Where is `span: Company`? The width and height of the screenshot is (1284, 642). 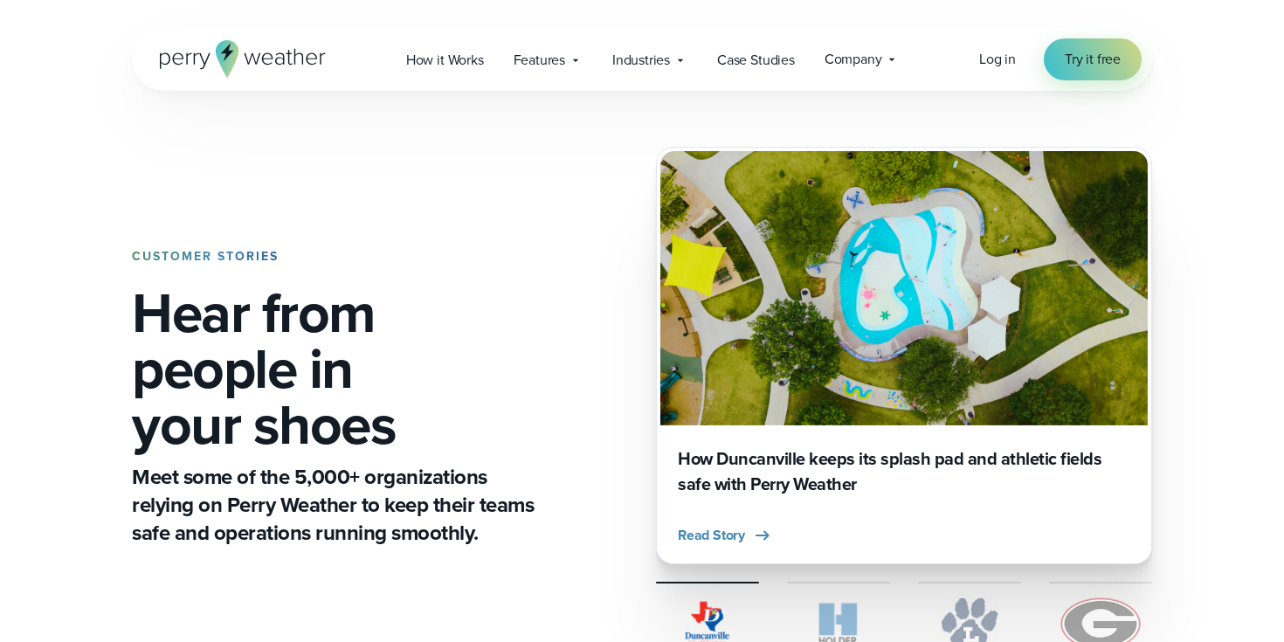 span: Company is located at coordinates (853, 59).